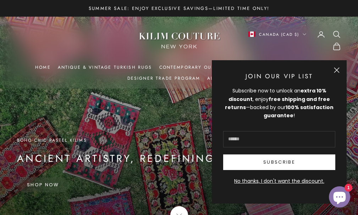 This screenshot has width=358, height=215. Describe the element at coordinates (43, 185) in the screenshot. I see `a: Shop Now` at that location.